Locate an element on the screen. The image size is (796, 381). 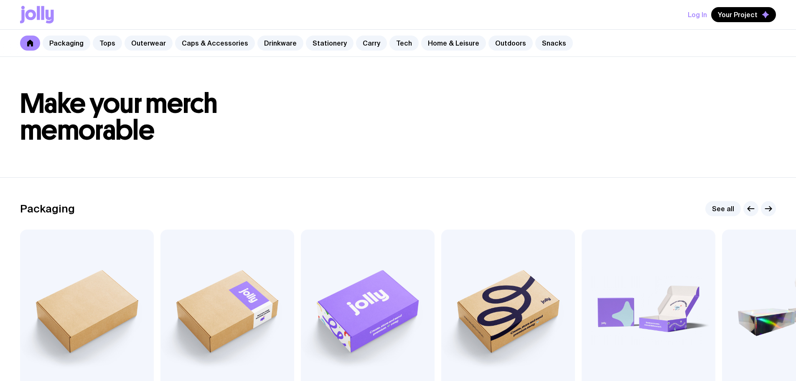
a: Caps & Accessories is located at coordinates (215, 43).